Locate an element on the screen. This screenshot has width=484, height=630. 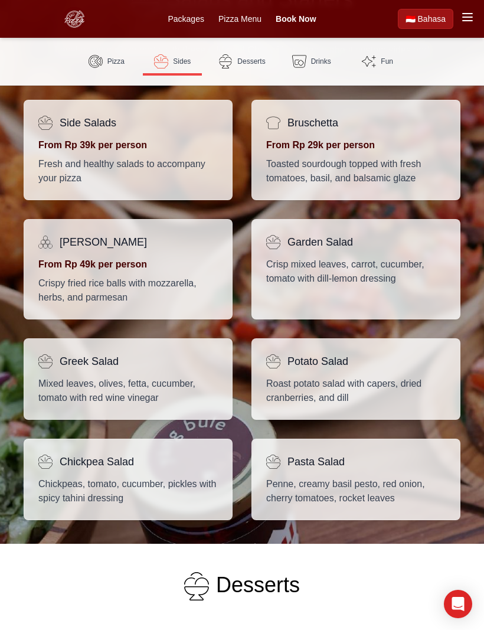
a: Beralih ke Bahasa Indonesia is located at coordinates (426, 19).